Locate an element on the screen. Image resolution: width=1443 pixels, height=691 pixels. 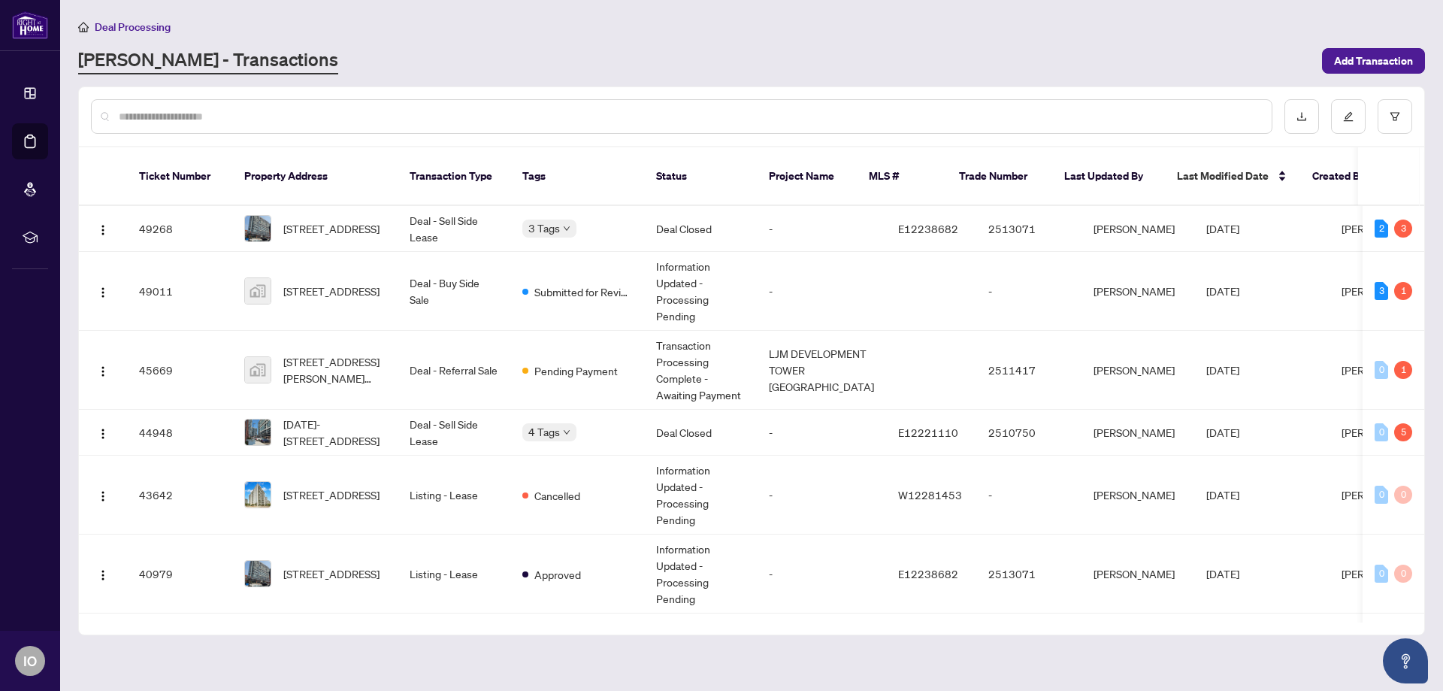
span: 3 Tags is located at coordinates (544, 228).